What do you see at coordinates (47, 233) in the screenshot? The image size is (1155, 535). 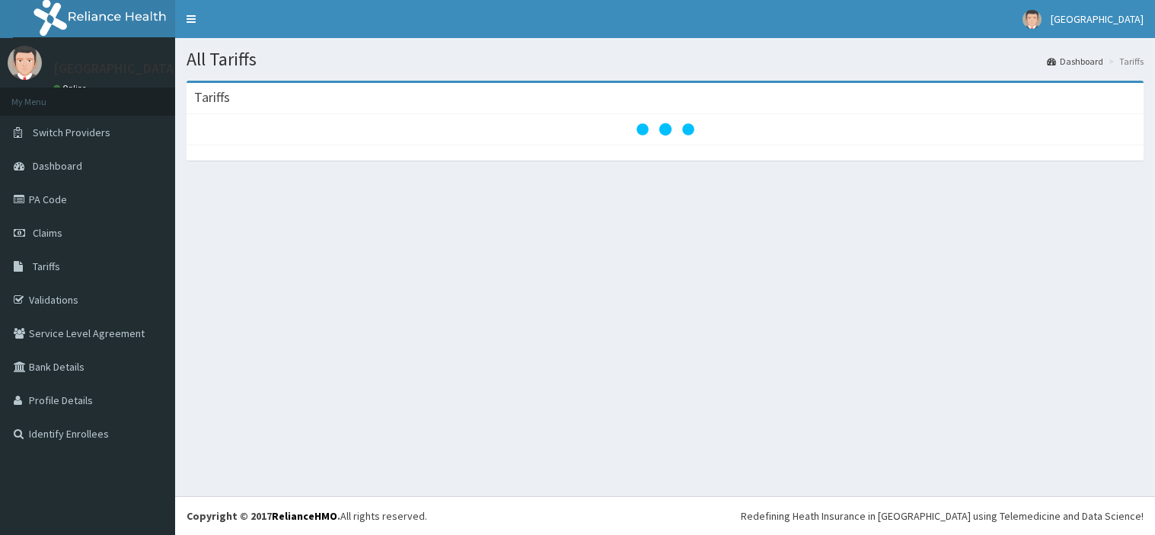 I see `span: Claims` at bounding box center [47, 233].